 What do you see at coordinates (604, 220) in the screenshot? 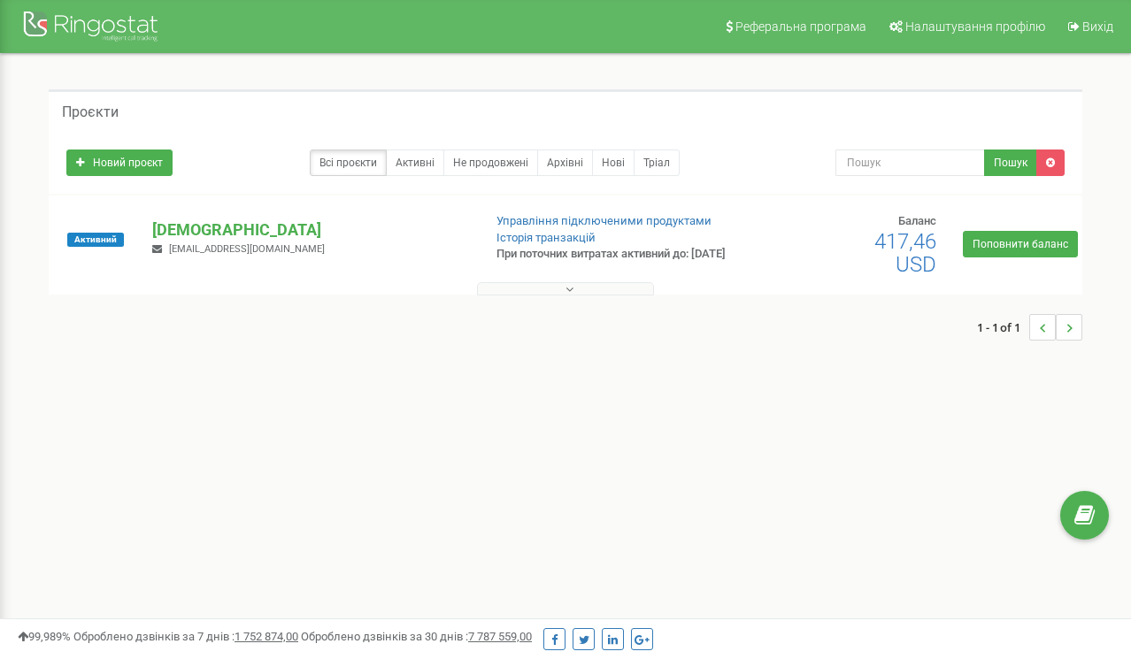
I see `a: Управління підключеними продуктами` at bounding box center [604, 220].